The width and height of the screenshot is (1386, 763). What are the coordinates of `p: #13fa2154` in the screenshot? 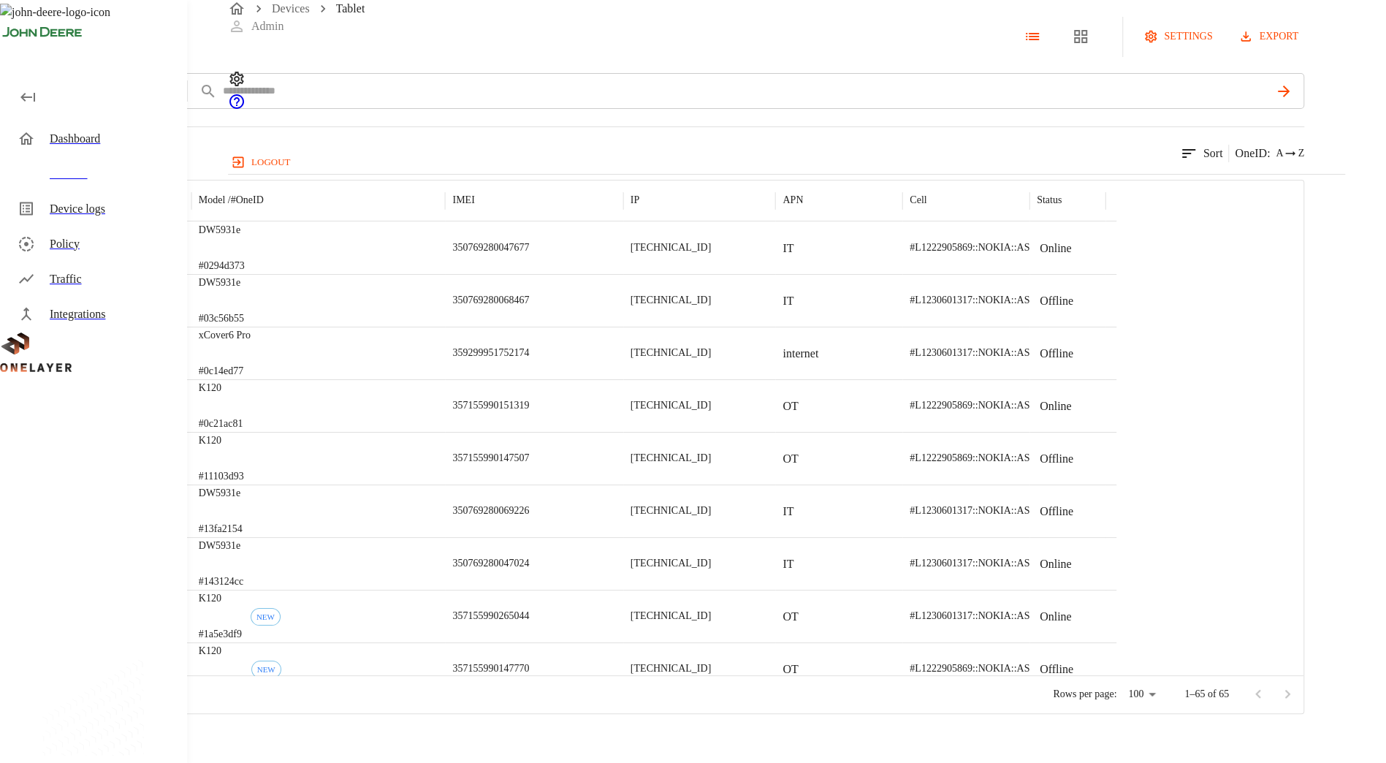 It's located at (221, 529).